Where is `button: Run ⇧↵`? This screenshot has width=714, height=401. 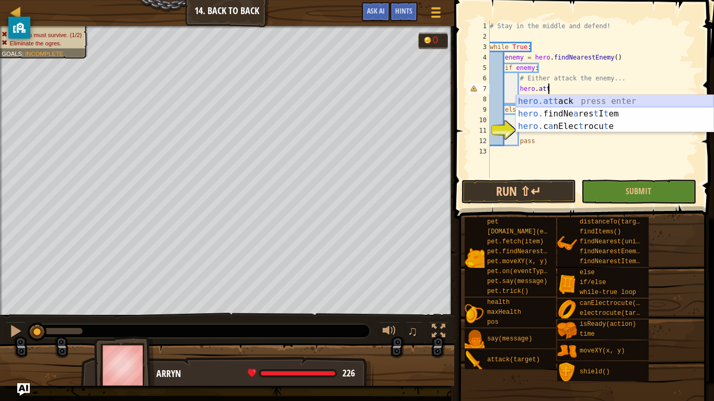
button: Run ⇧↵ is located at coordinates (518, 192).